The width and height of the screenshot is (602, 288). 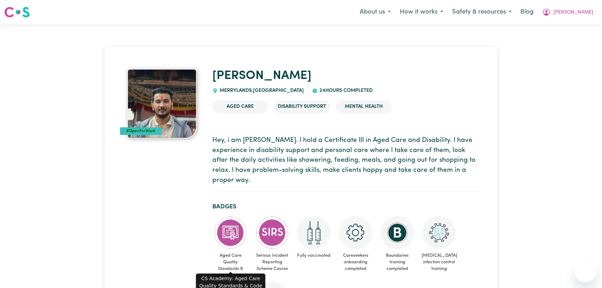 What do you see at coordinates (481, 12) in the screenshot?
I see `button: Safety & resources` at bounding box center [481, 12].